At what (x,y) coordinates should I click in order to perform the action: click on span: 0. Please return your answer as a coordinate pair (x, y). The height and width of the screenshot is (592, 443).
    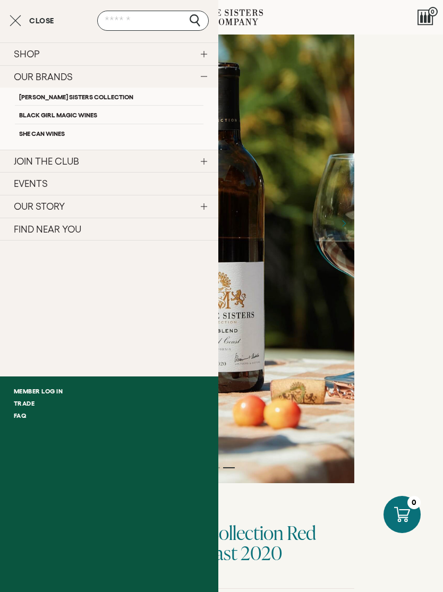
    Looking at the image, I should click on (433, 12).